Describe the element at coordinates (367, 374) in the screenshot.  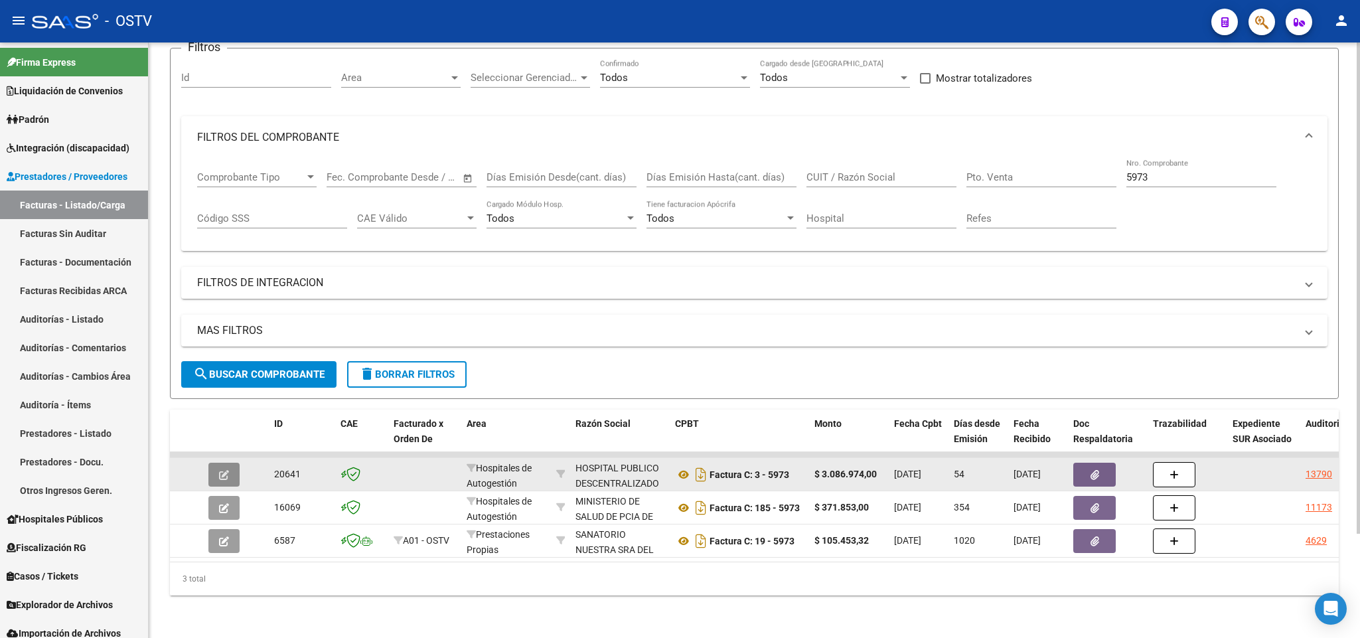
I see `mat-icon: delete` at that location.